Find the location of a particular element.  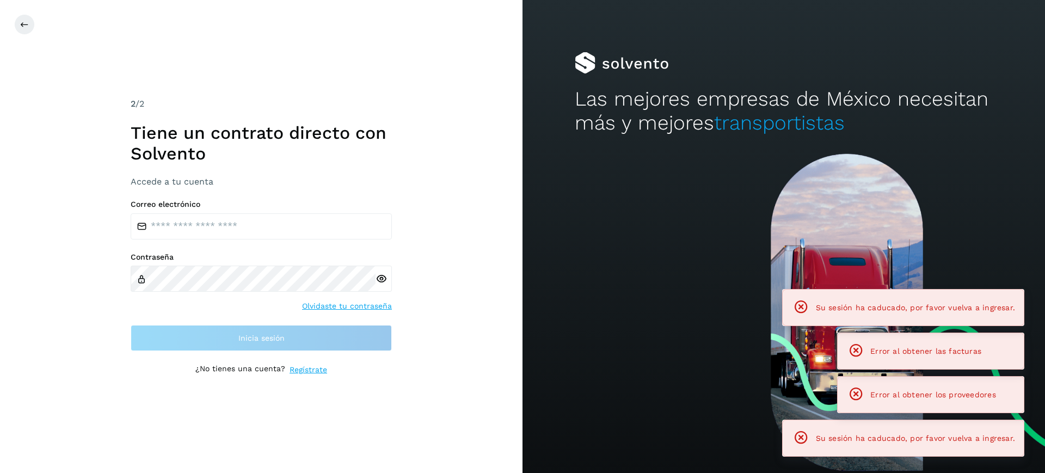

label: Correo electrónico is located at coordinates (261, 204).